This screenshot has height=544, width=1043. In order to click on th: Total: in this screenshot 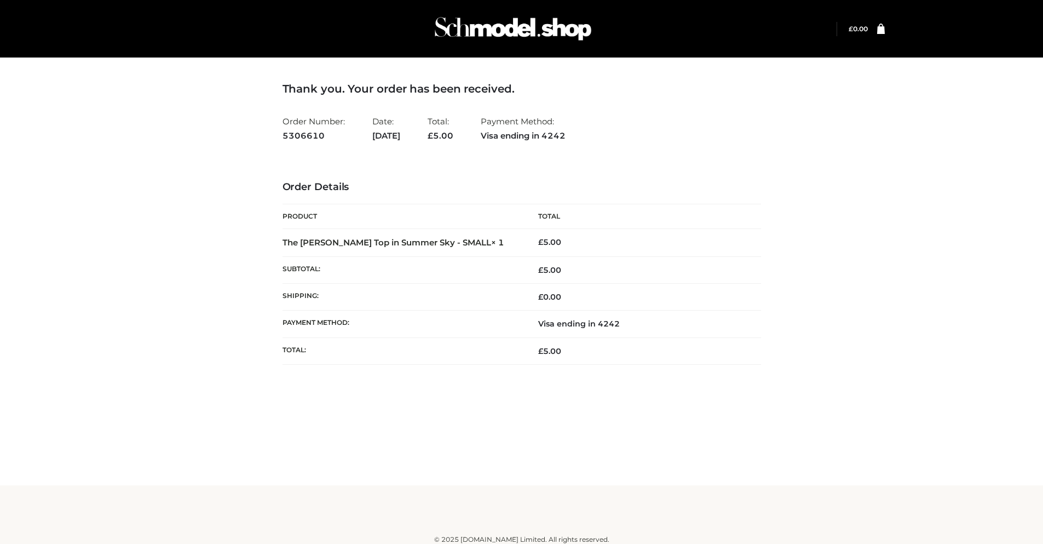, I will do `click(402, 350)`.